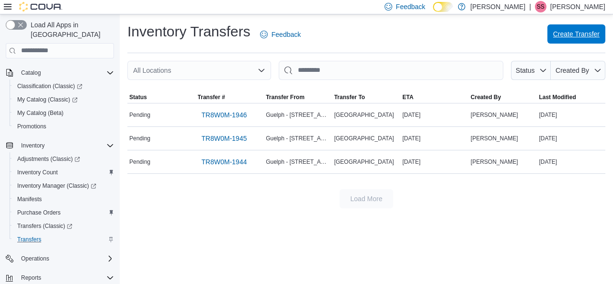 The height and width of the screenshot is (284, 613). What do you see at coordinates (433, 12) in the screenshot?
I see `span: Dark Mode` at bounding box center [433, 12].